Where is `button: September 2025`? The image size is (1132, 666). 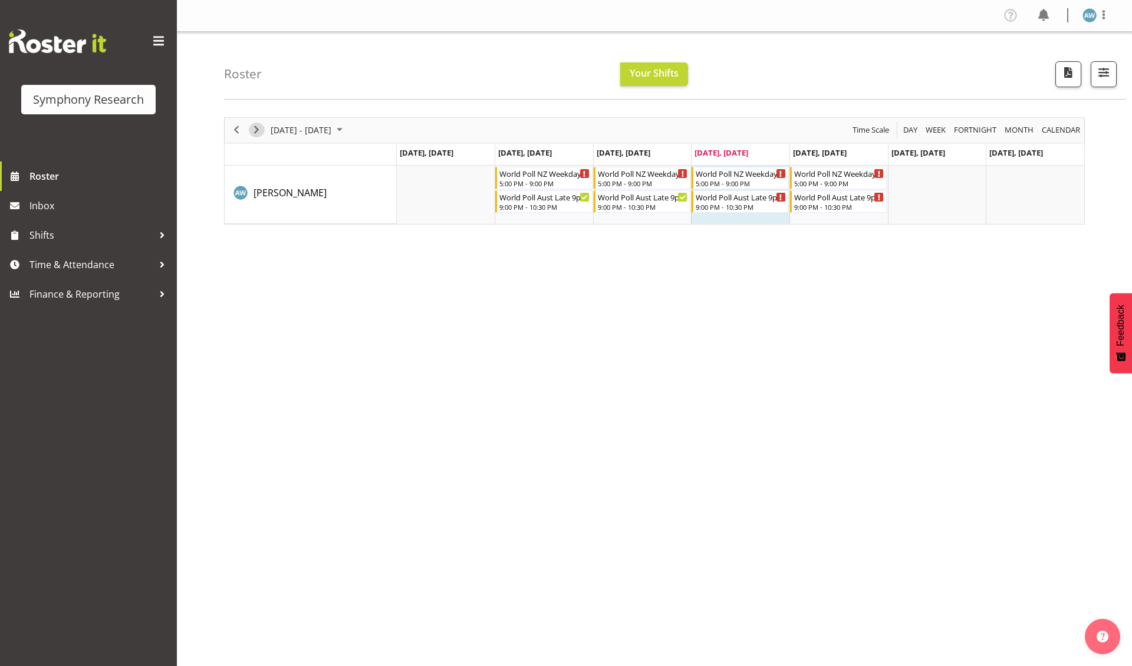
button: September 2025 is located at coordinates (308, 130).